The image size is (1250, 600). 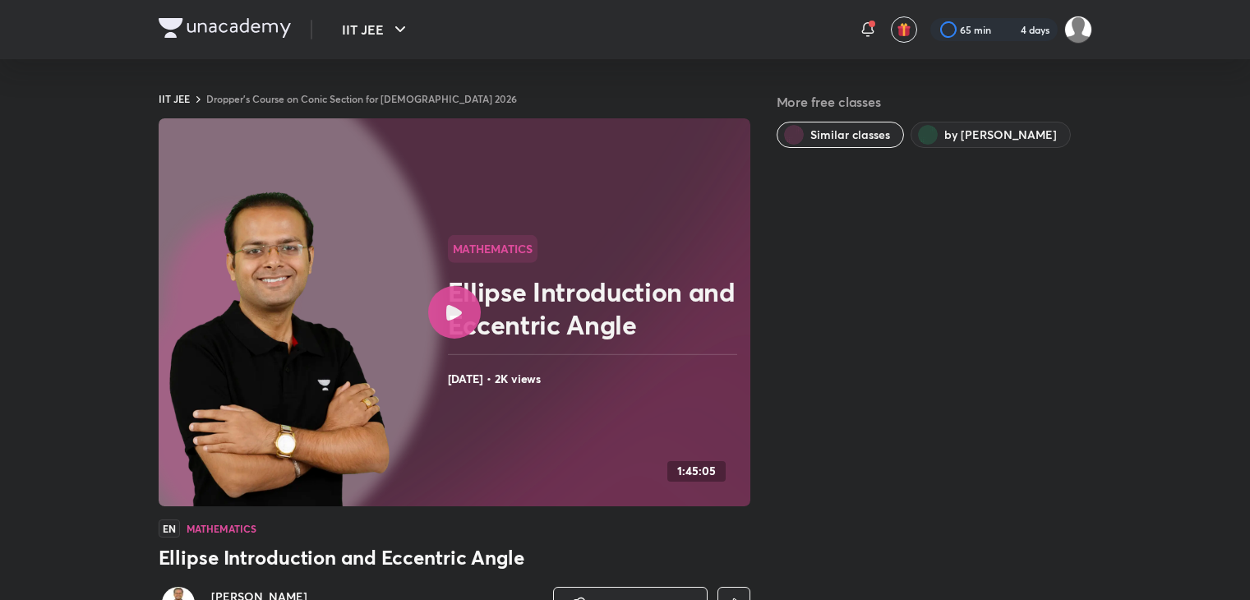 I want to click on img: Shreyas Bhanu, so click(x=1078, y=30).